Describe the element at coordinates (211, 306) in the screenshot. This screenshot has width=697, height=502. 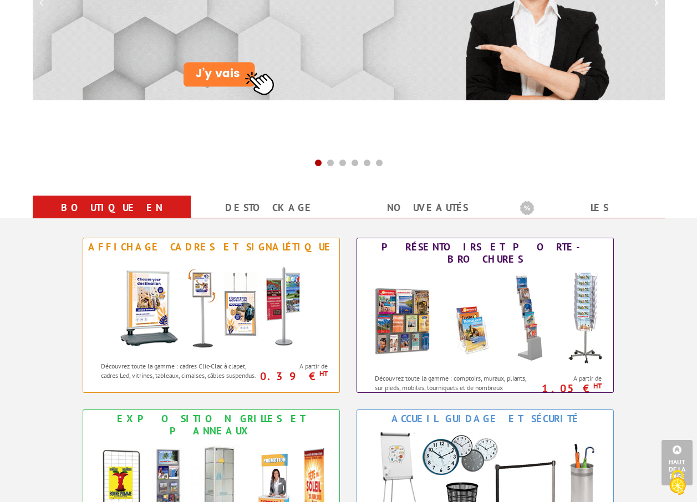
I see `img: Affichage Cadres et Signalétique` at that location.